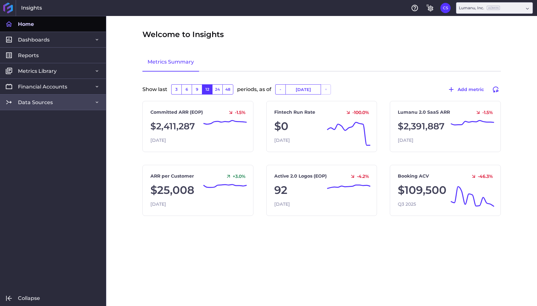 This screenshot has width=537, height=306. What do you see at coordinates (26, 24) in the screenshot?
I see `span: Home` at bounding box center [26, 24].